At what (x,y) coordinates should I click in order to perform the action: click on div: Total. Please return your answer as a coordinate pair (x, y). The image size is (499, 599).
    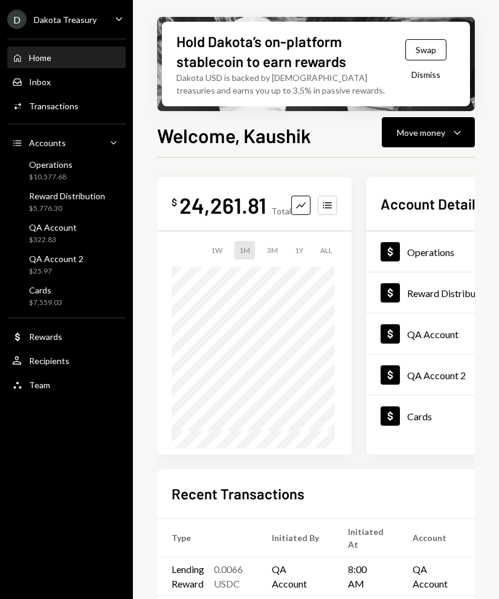
    Looking at the image, I should click on (281, 211).